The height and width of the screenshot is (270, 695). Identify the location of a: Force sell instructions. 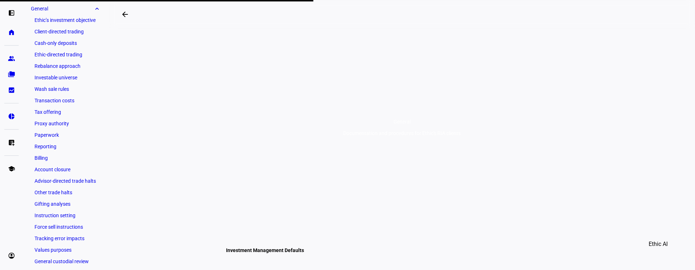
(66, 227).